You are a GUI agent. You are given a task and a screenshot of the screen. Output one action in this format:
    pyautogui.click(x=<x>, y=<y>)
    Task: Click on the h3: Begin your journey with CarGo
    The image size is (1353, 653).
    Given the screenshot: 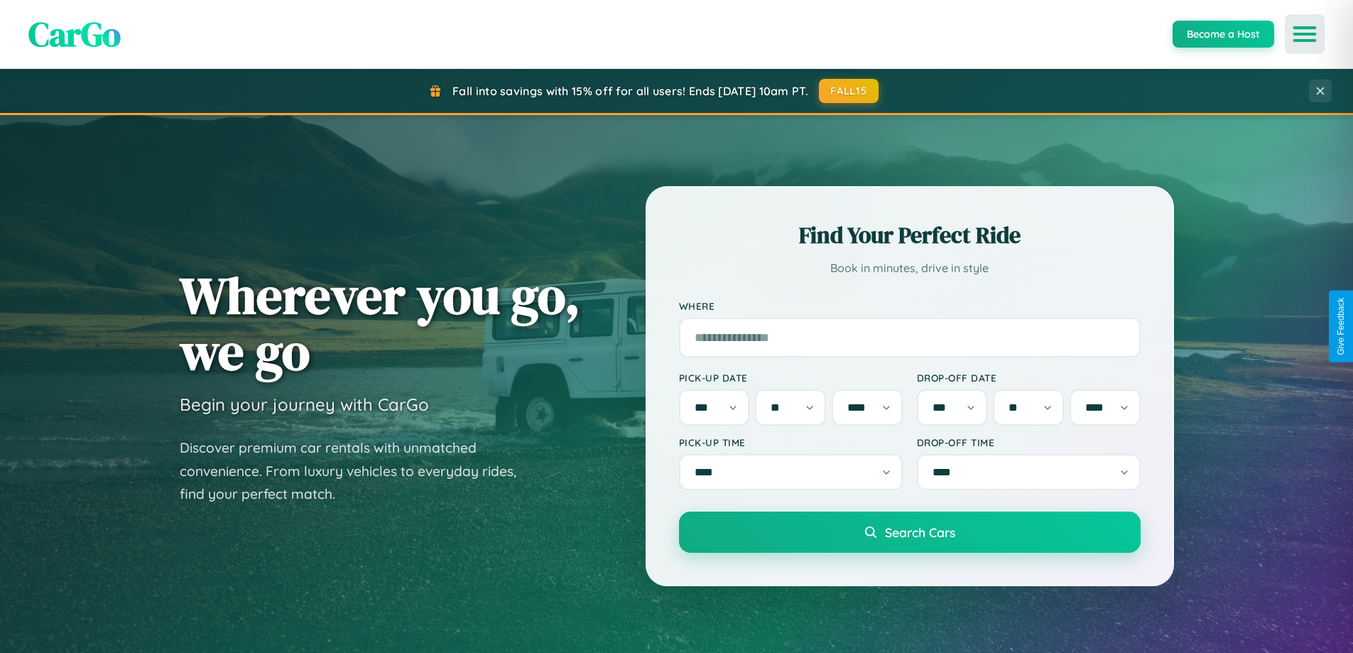 What is the action you would take?
    pyautogui.click(x=304, y=404)
    